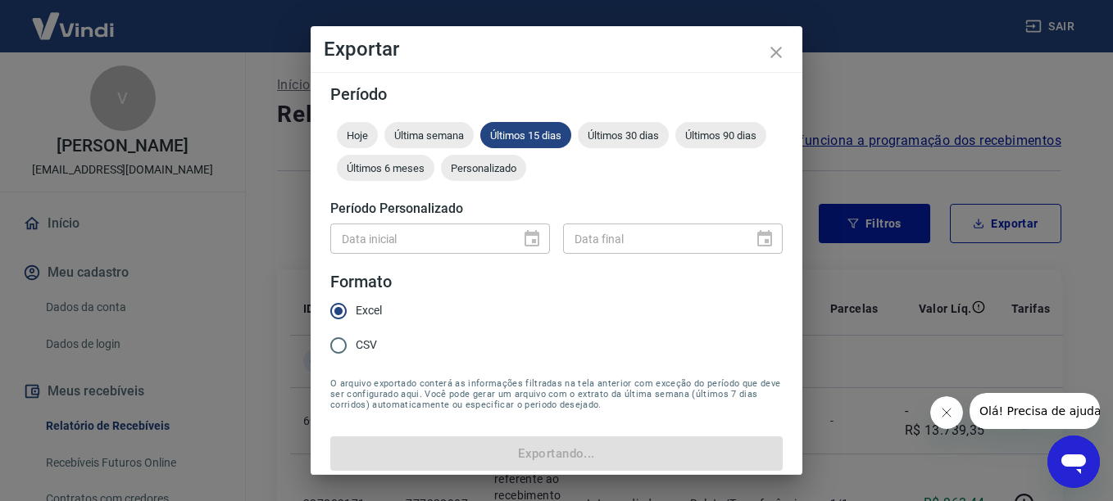 The height and width of the screenshot is (501, 1113). I want to click on h5: Período, so click(556, 94).